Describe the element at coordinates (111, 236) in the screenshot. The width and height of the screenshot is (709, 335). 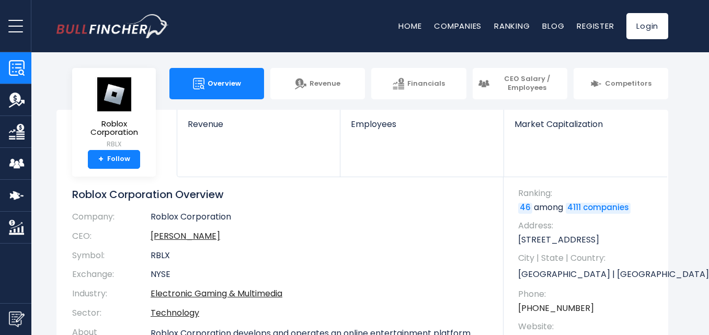
I see `th: CEO:` at that location.